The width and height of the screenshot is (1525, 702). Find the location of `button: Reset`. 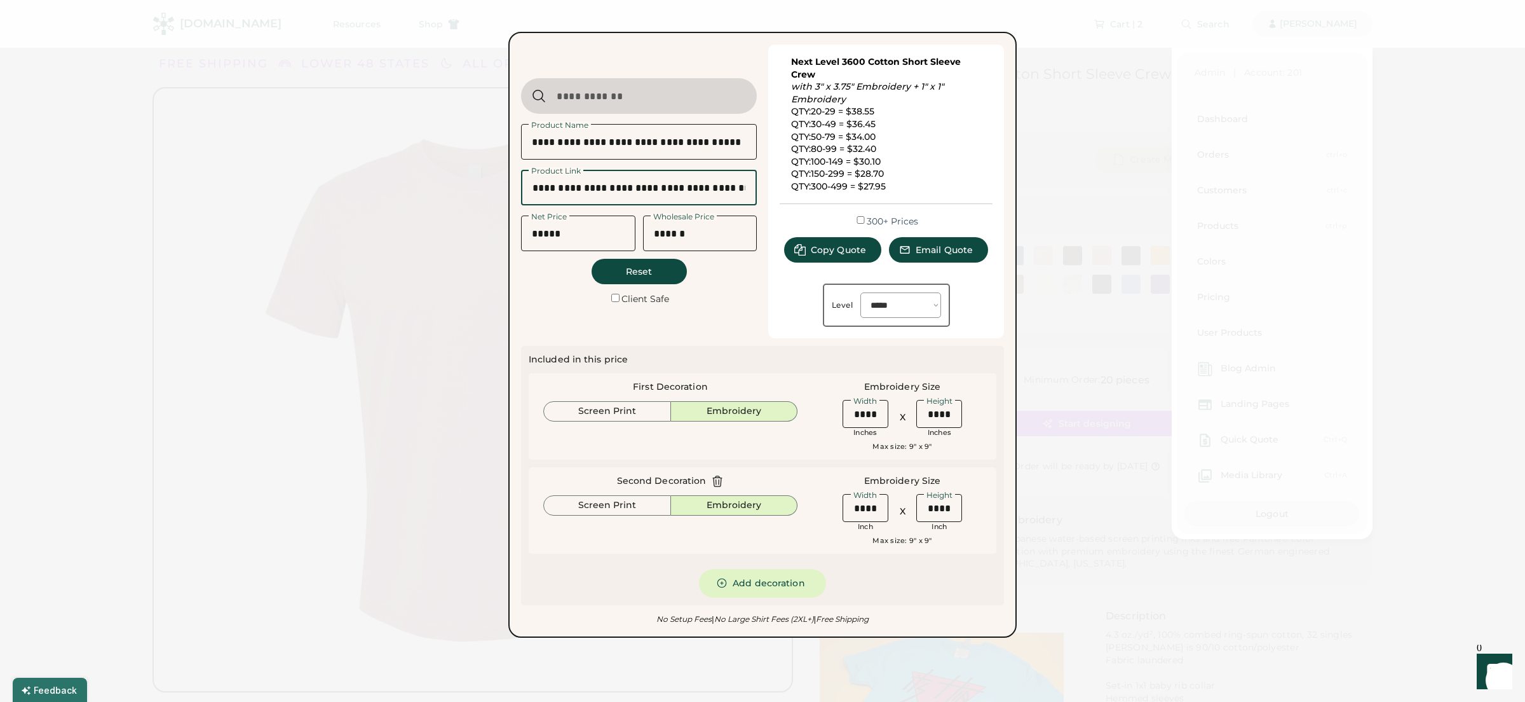

button: Reset is located at coordinates (639, 271).